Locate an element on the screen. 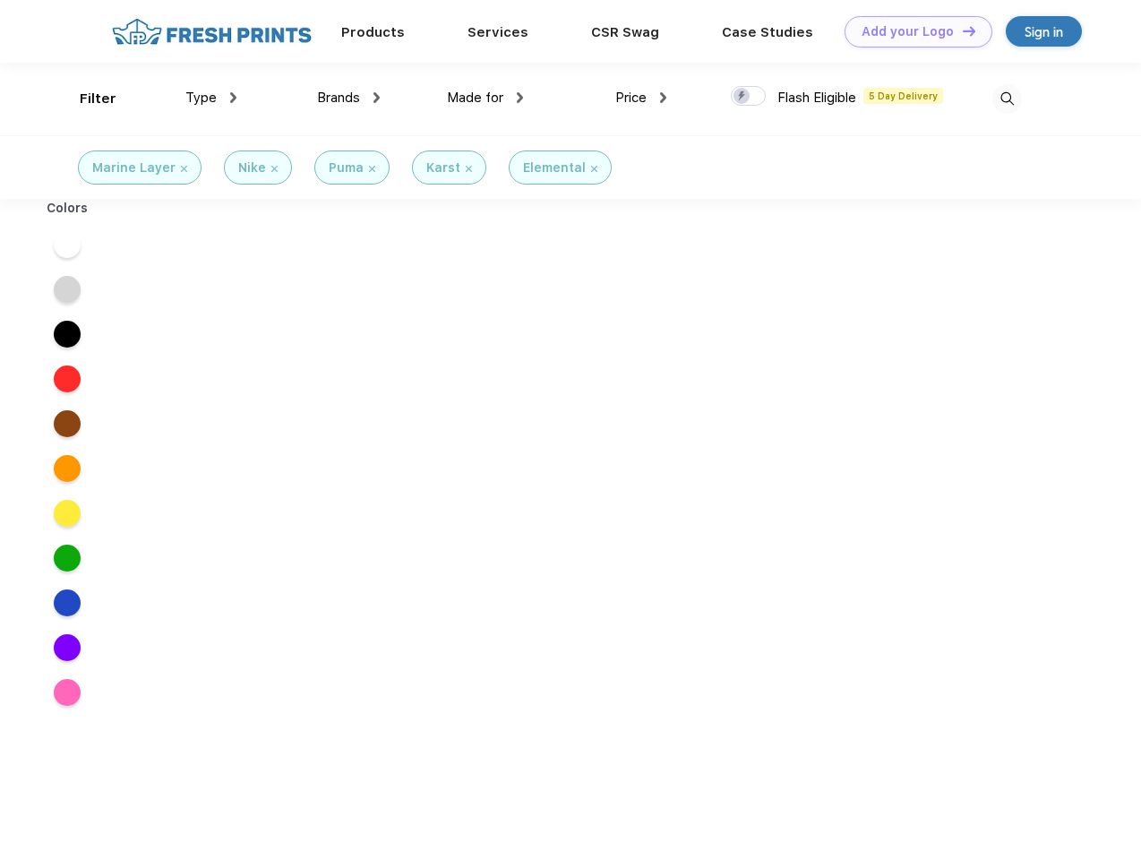 This screenshot has width=1141, height=860. span: Flash Eligible is located at coordinates (817, 98).